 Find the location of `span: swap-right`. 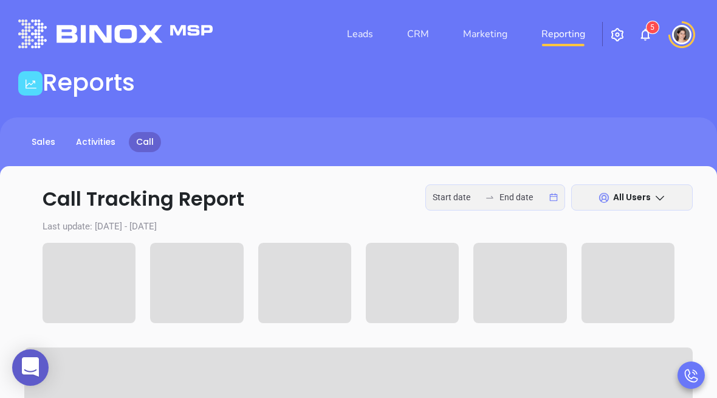

span: swap-right is located at coordinates (490, 197).